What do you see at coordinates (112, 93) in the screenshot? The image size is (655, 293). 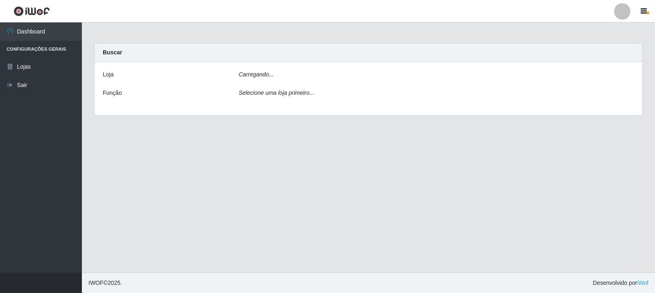 I see `label: Função` at bounding box center [112, 93].